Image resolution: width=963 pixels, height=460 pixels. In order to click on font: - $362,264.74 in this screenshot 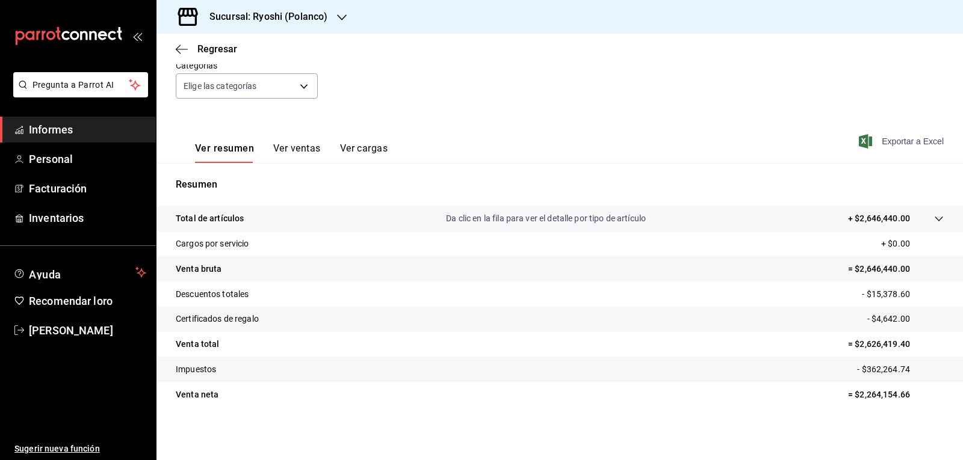, I will do `click(883, 369)`.